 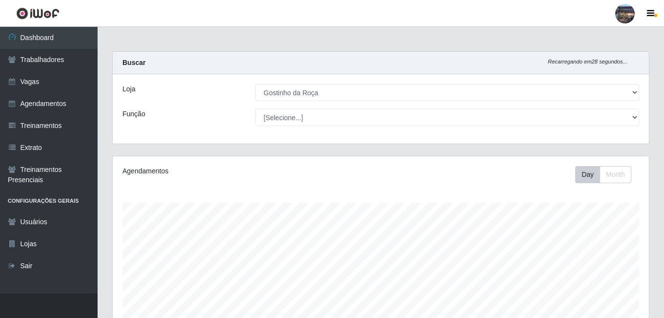 What do you see at coordinates (603, 174) in the screenshot?
I see `div: First group` at bounding box center [603, 174].